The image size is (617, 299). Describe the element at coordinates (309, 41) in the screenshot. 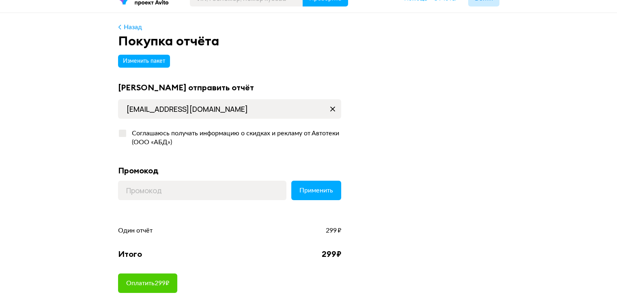

I see `div: Покупка отчёта` at that location.